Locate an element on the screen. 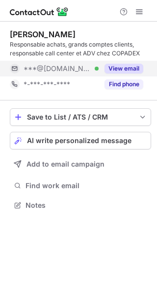 This screenshot has width=157, height=294. button: save-profile-one-click is located at coordinates (80, 117).